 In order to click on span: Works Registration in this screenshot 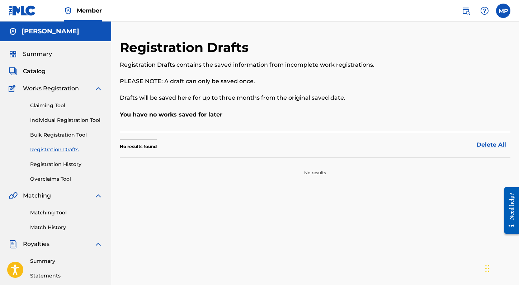, I will do `click(51, 89)`.